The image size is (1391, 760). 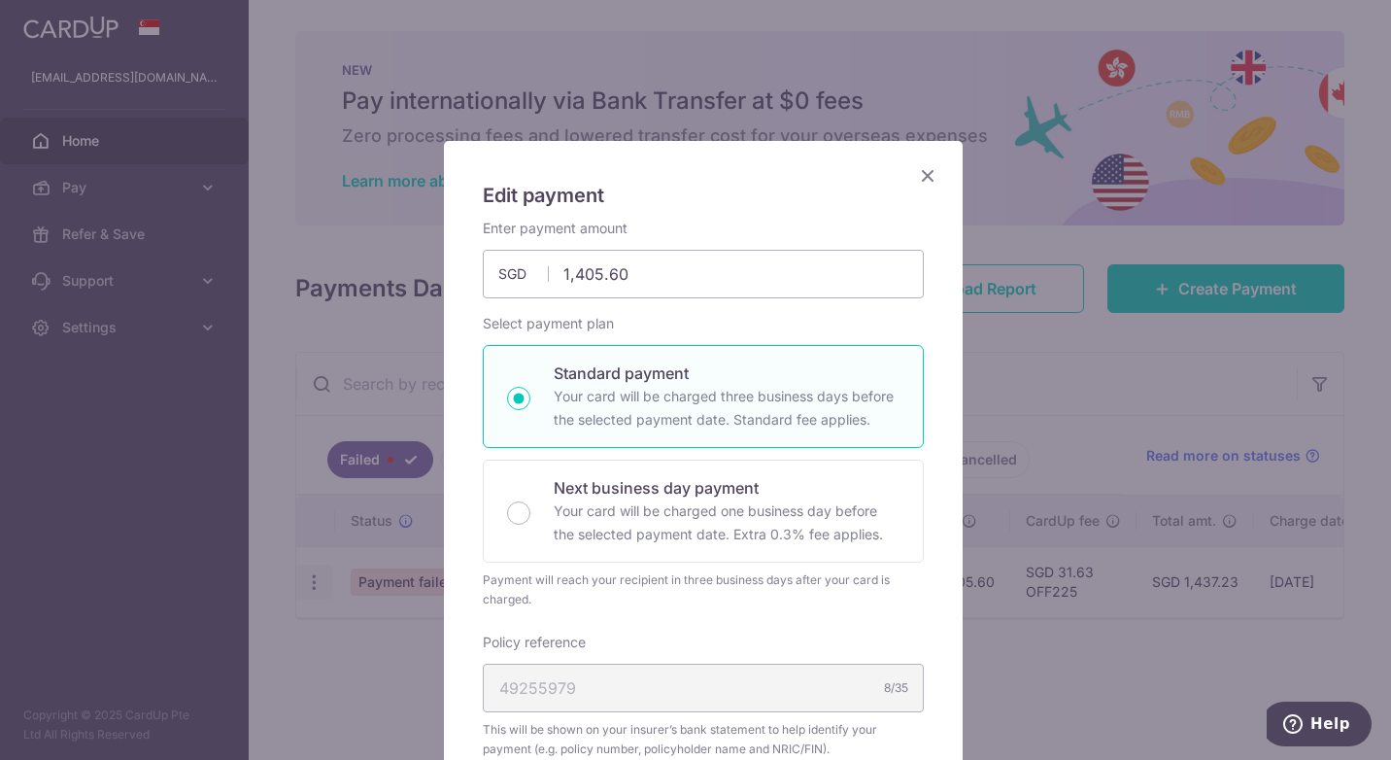 What do you see at coordinates (727, 408) in the screenshot?
I see `p: Your card will be charged three business days before the selected payment date. Standard fee appl...` at bounding box center [727, 408].